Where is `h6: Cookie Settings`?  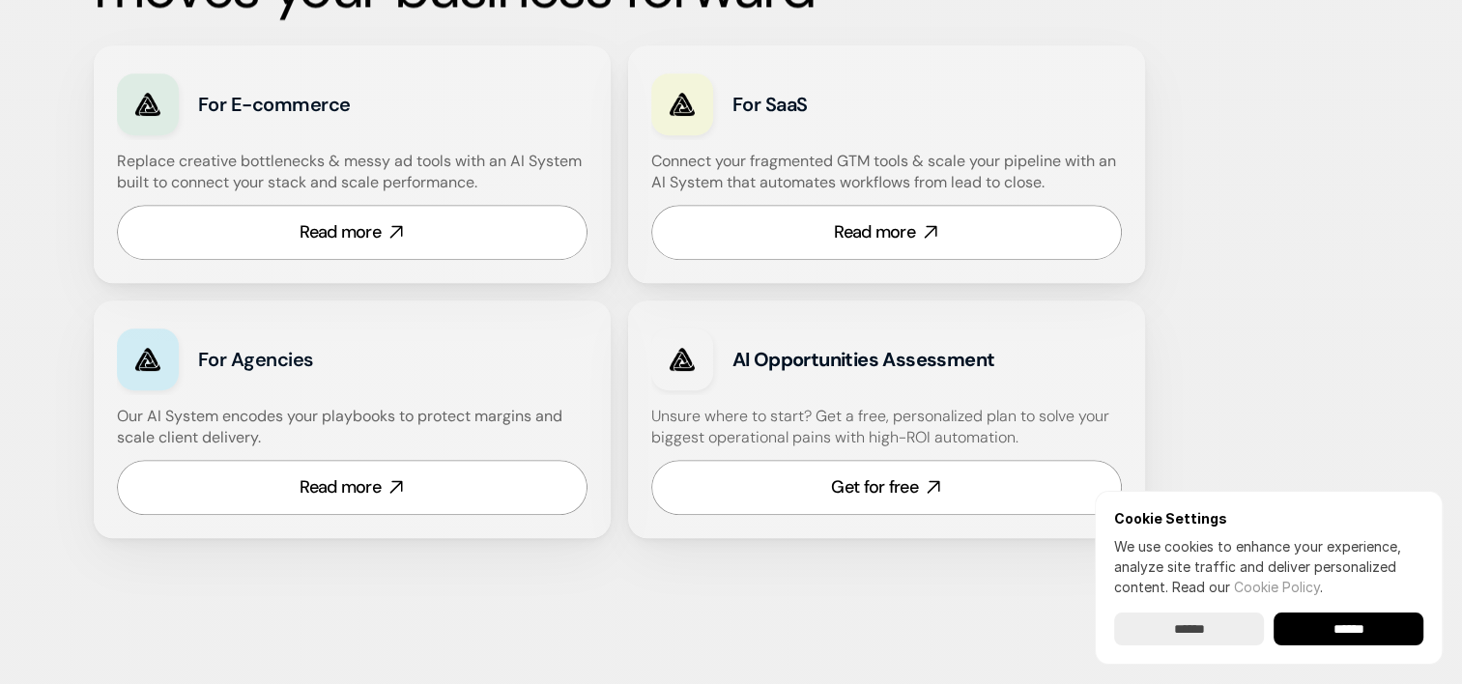 h6: Cookie Settings is located at coordinates (1269, 518).